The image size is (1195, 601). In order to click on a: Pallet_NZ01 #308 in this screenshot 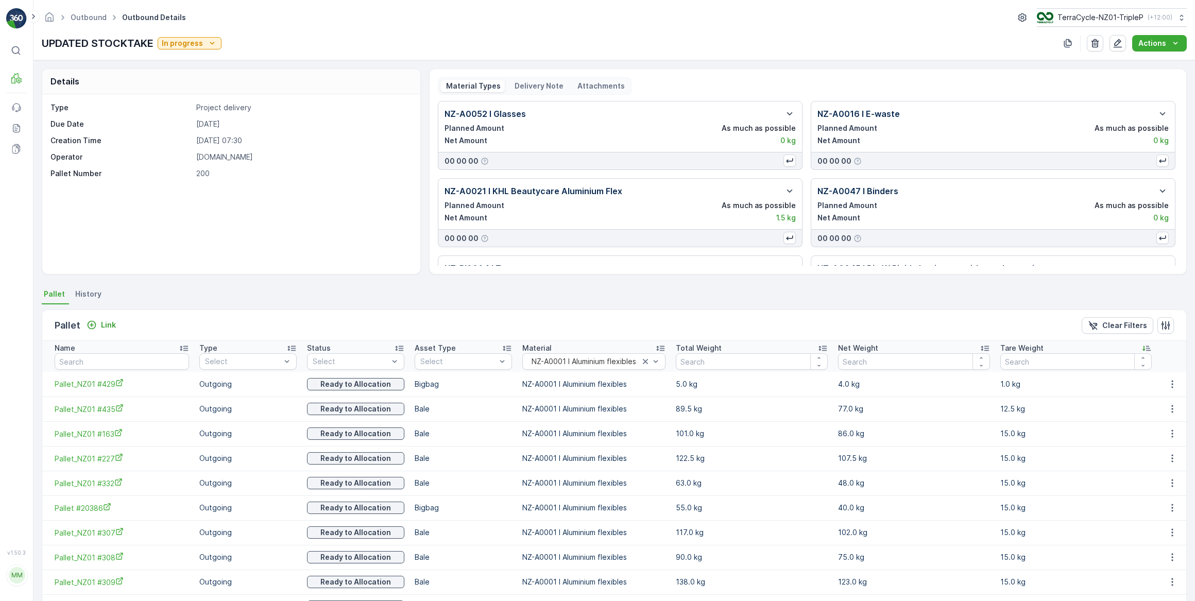, I will do `click(122, 557)`.